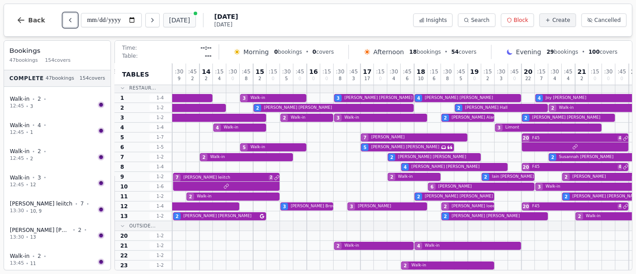 The width and height of the screenshot is (636, 274). I want to click on svg: Google booking, so click(262, 216).